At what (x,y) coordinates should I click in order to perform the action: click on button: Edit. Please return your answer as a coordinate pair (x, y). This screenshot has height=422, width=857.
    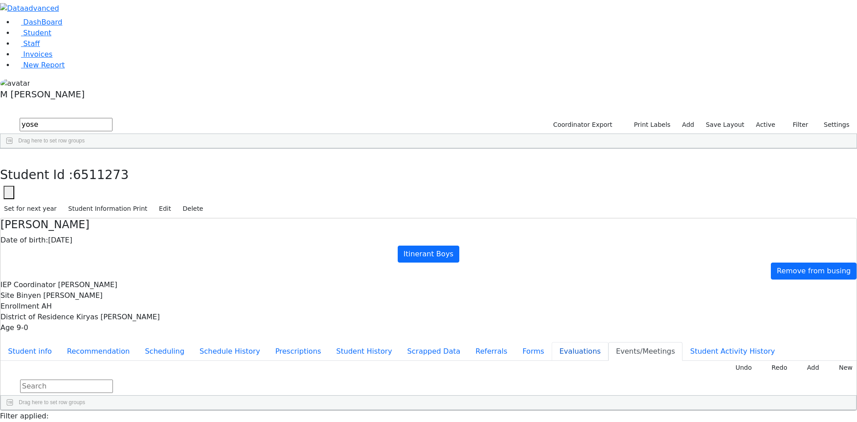
    Looking at the image, I should click on (165, 208).